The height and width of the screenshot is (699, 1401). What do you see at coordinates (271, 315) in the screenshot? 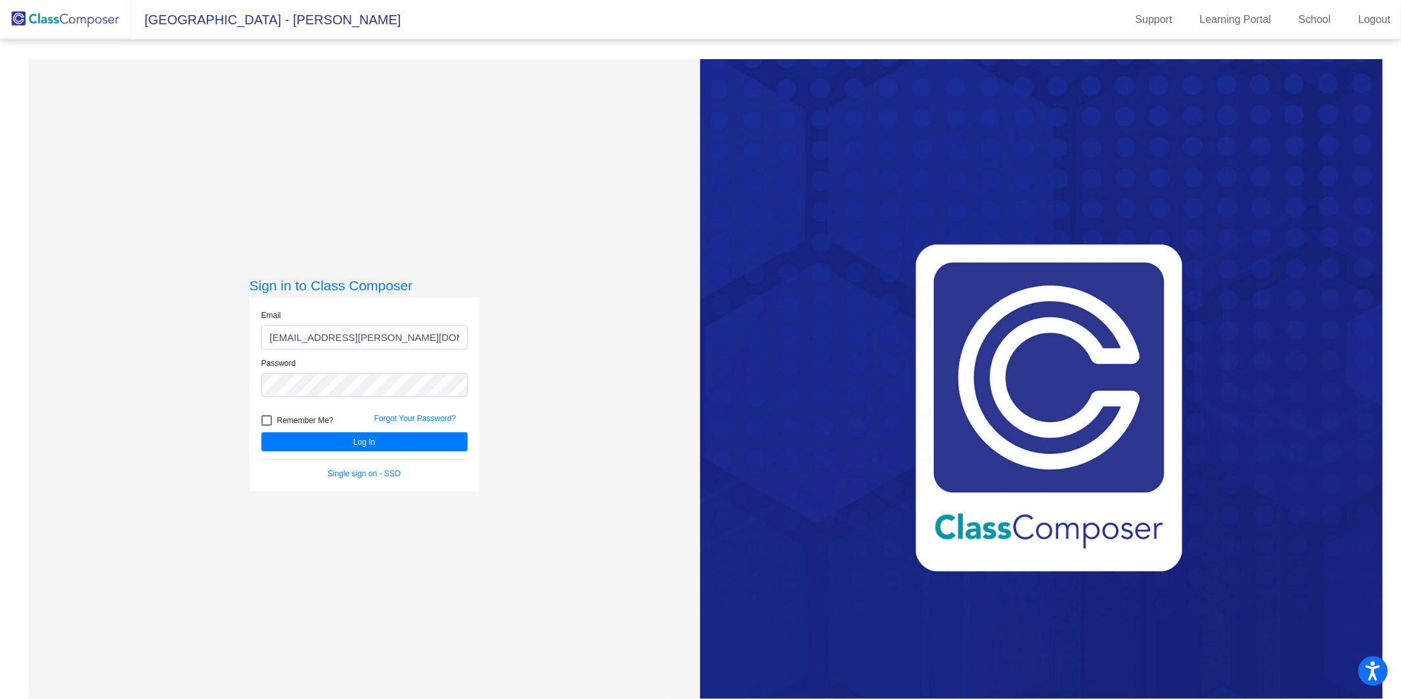
I see `label: Email` at bounding box center [271, 315].